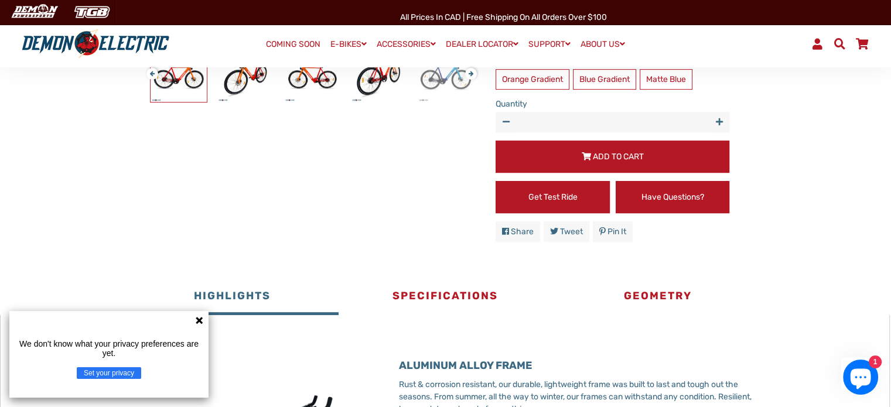  I want to click on a: Get Test Ride, so click(552, 197).